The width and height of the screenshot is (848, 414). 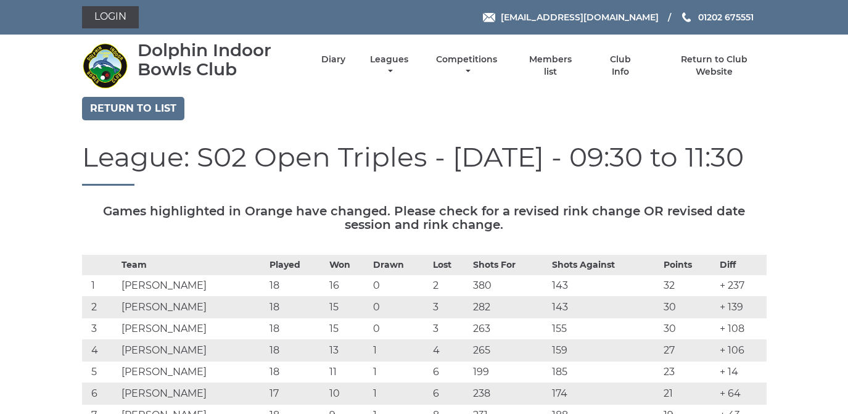 What do you see at coordinates (741, 350) in the screenshot?
I see `td: + 106` at bounding box center [741, 350].